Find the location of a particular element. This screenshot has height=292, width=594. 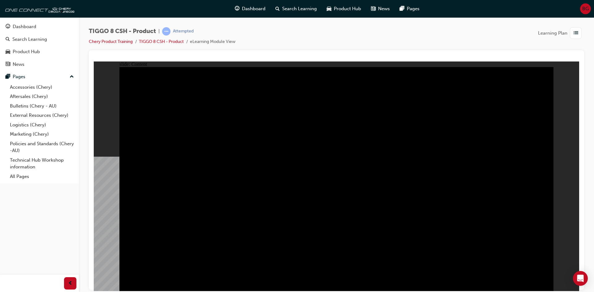

div: Attempted is located at coordinates (183, 31).